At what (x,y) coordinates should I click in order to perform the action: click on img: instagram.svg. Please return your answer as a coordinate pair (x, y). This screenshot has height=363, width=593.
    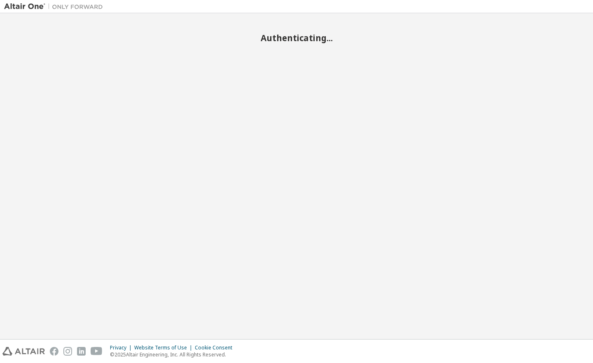
    Looking at the image, I should click on (68, 351).